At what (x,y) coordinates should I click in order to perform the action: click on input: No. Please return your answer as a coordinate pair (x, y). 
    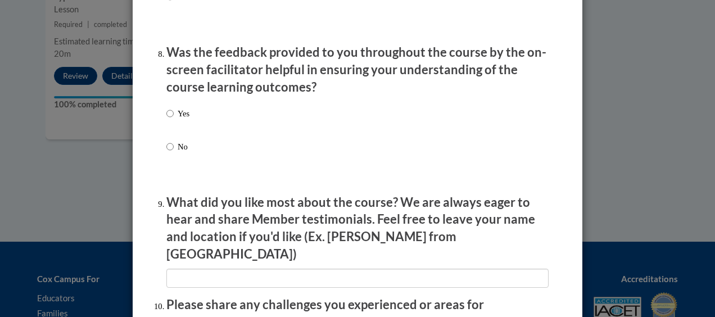
    Looking at the image, I should click on (170, 147).